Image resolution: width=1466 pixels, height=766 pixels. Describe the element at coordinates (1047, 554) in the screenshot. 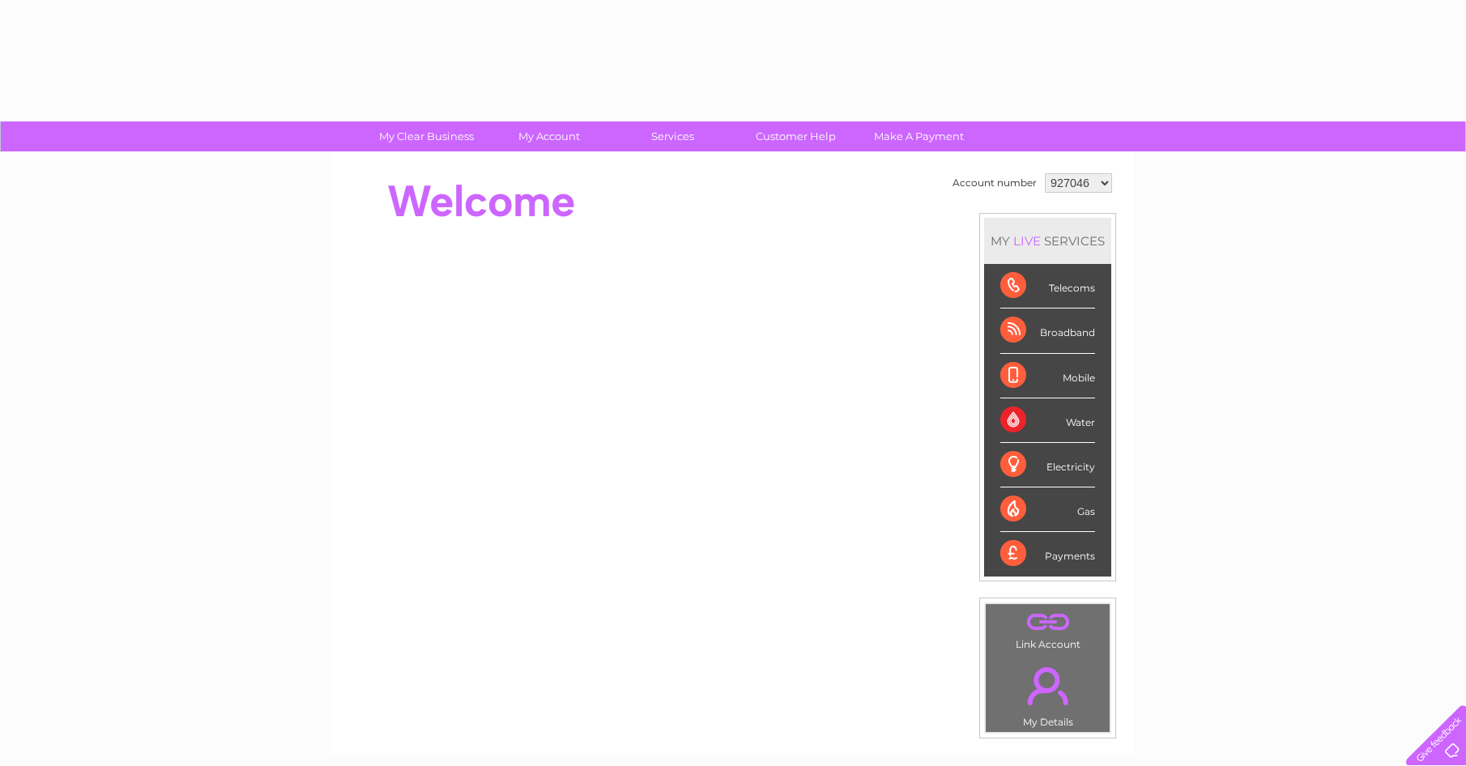

I see `div: Payments` at that location.